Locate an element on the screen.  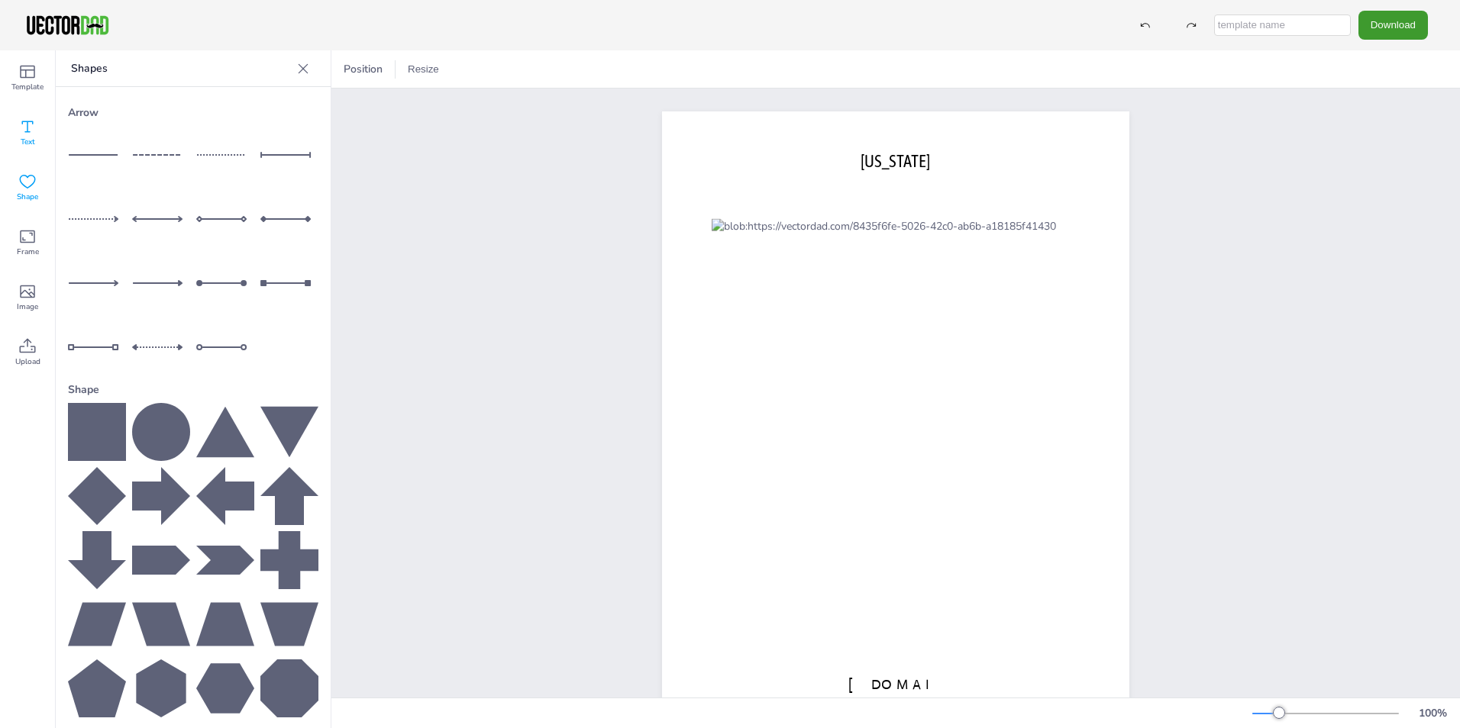
div: 100 % is located at coordinates (1432, 713).